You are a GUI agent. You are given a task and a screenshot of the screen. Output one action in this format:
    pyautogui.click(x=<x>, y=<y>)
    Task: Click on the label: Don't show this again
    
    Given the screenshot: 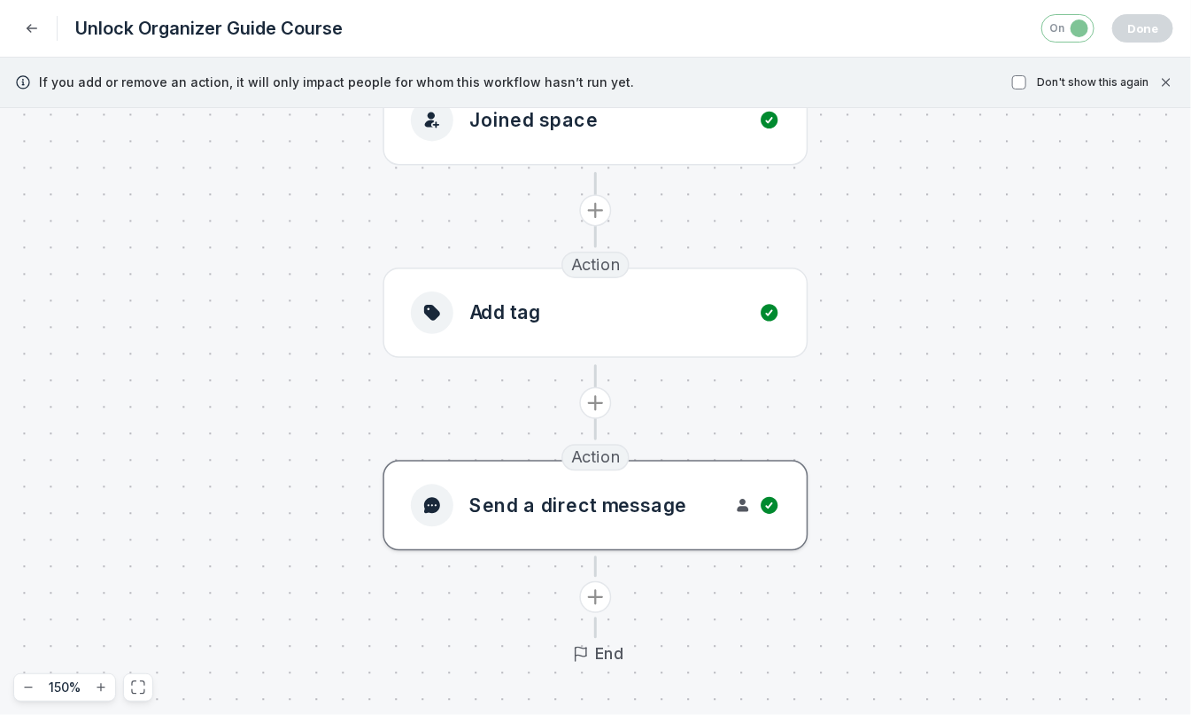 What is the action you would take?
    pyautogui.click(x=1093, y=82)
    